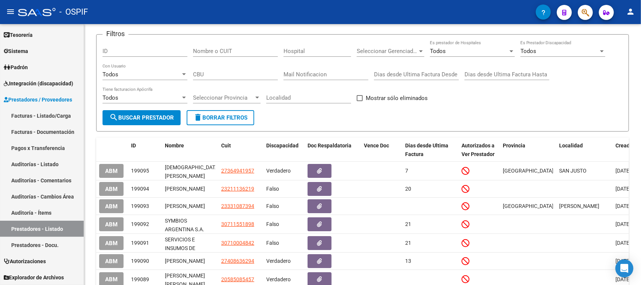 The width and height of the screenshot is (641, 285). Describe the element at coordinates (333, 150) in the screenshot. I see `datatable-header-cell: Doc Respaldatoria` at that location.